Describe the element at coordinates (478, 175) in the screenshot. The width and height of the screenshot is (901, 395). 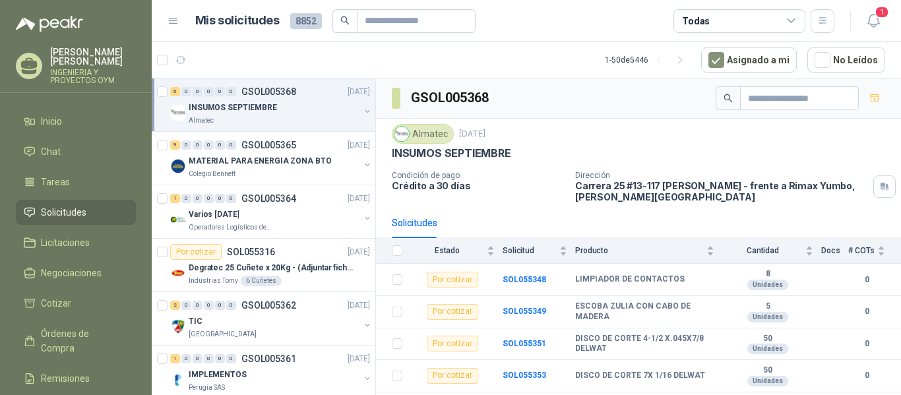
I see `p: Condición de pago` at that location.